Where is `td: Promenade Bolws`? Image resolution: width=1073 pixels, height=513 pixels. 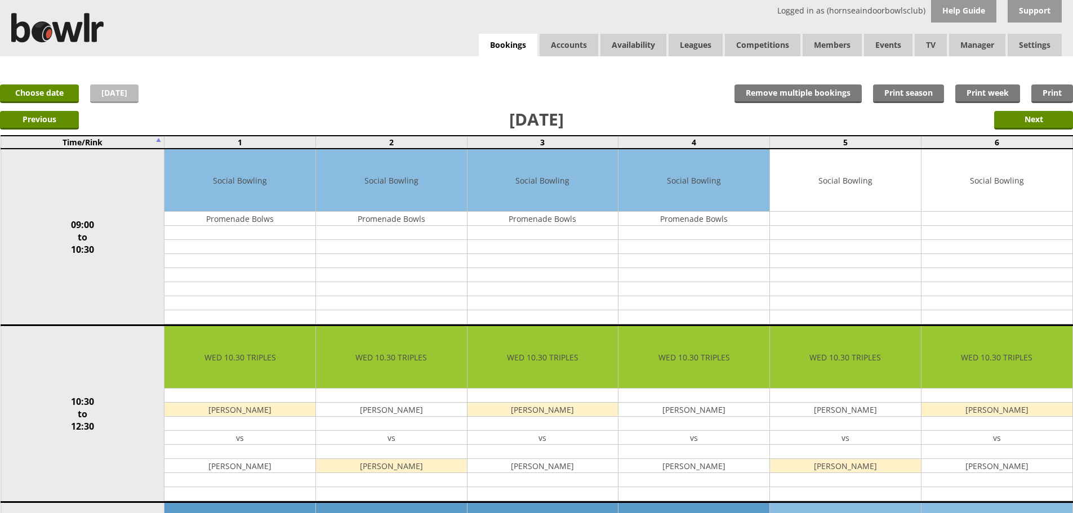 td: Promenade Bolws is located at coordinates (240, 219).